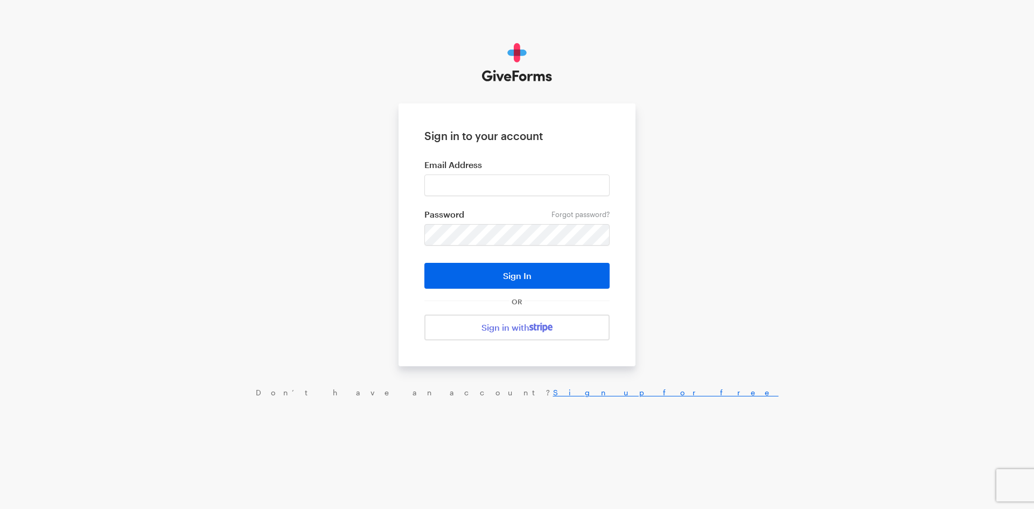 This screenshot has height=509, width=1034. Describe the element at coordinates (517, 62) in the screenshot. I see `img: GiveForms` at that location.